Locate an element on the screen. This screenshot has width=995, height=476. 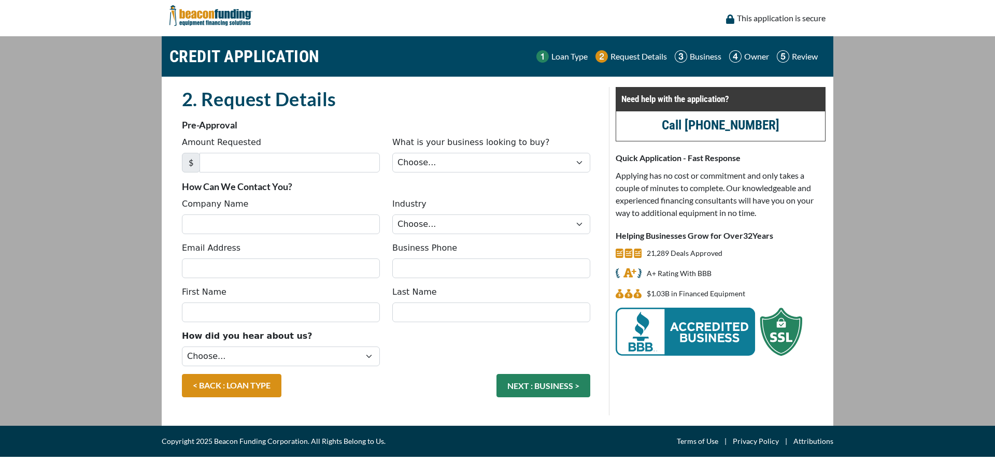
p: A+ Rating With BBB is located at coordinates (679, 274).